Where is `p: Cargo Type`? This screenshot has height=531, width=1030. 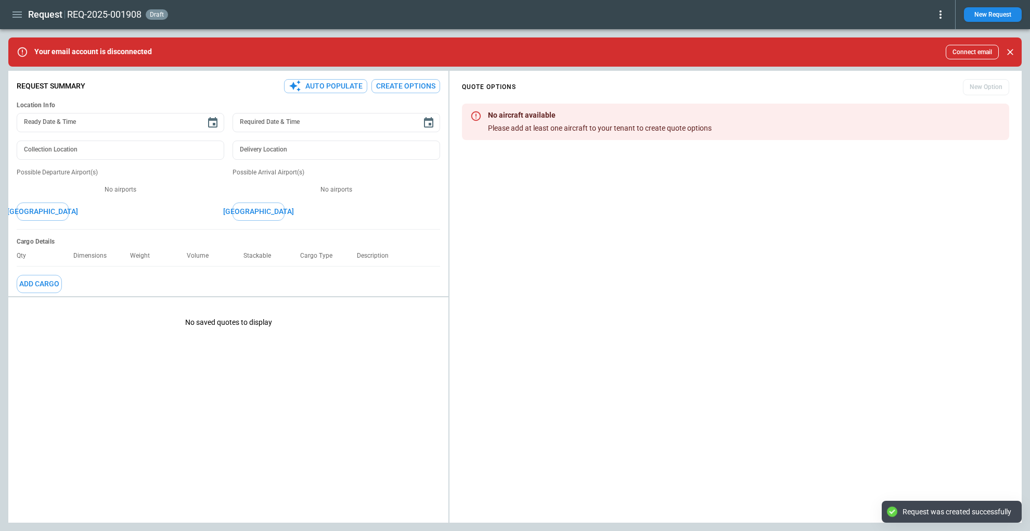
p: Cargo Type is located at coordinates (321, 256).